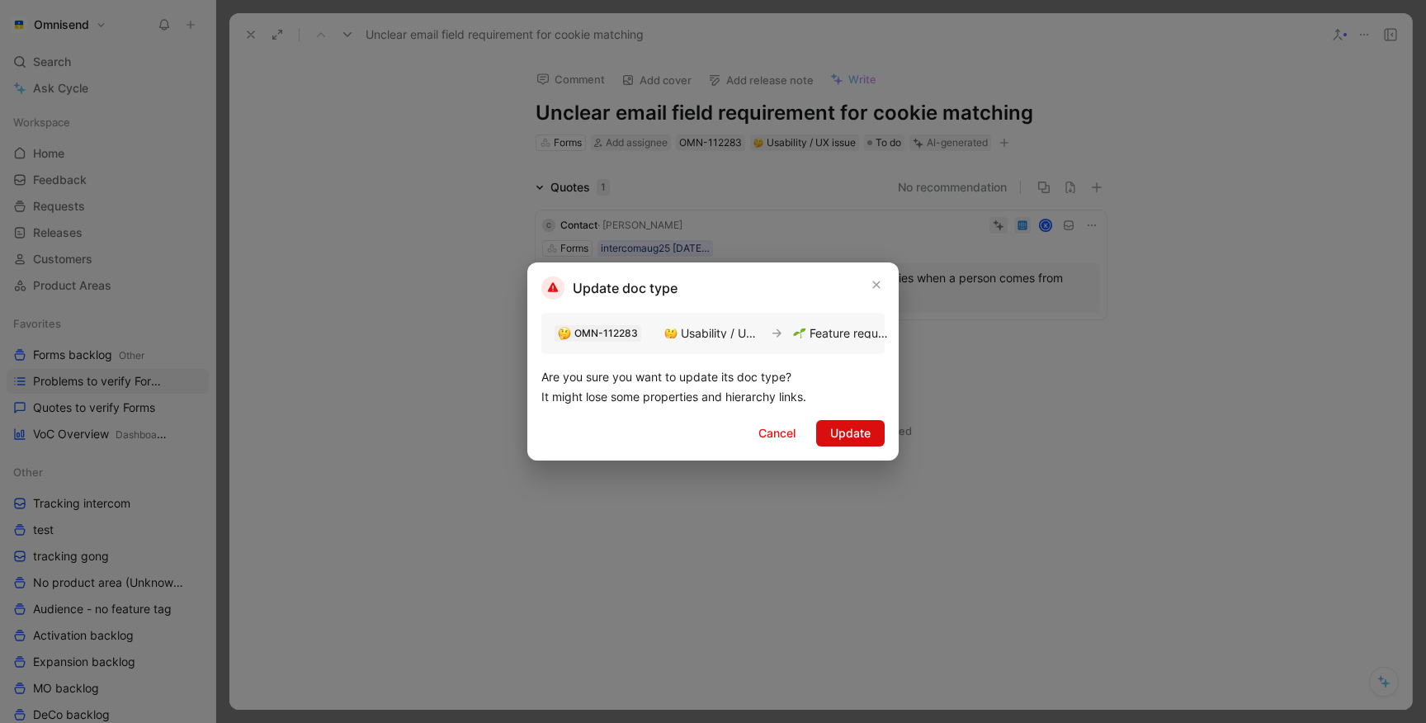 This screenshot has width=1426, height=723. Describe the element at coordinates (606, 333) in the screenshot. I see `div: OMN-112283` at that location.